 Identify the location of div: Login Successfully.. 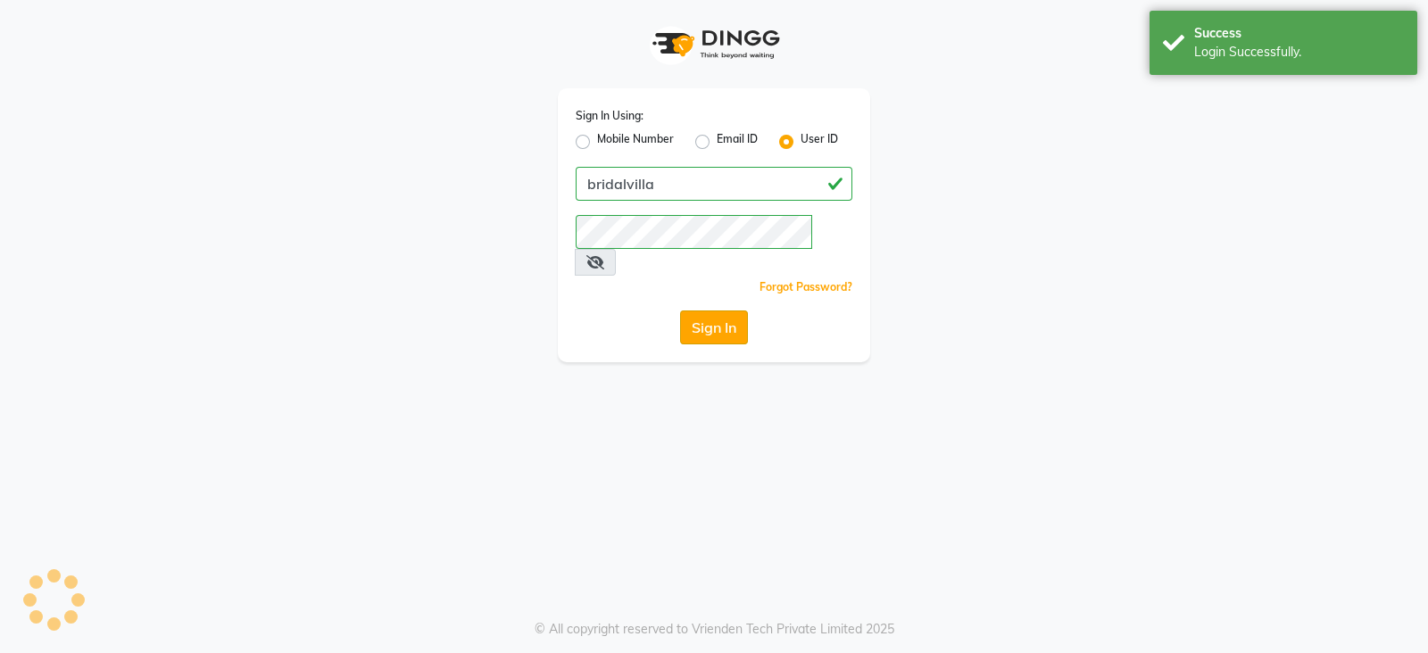
(1299, 52).